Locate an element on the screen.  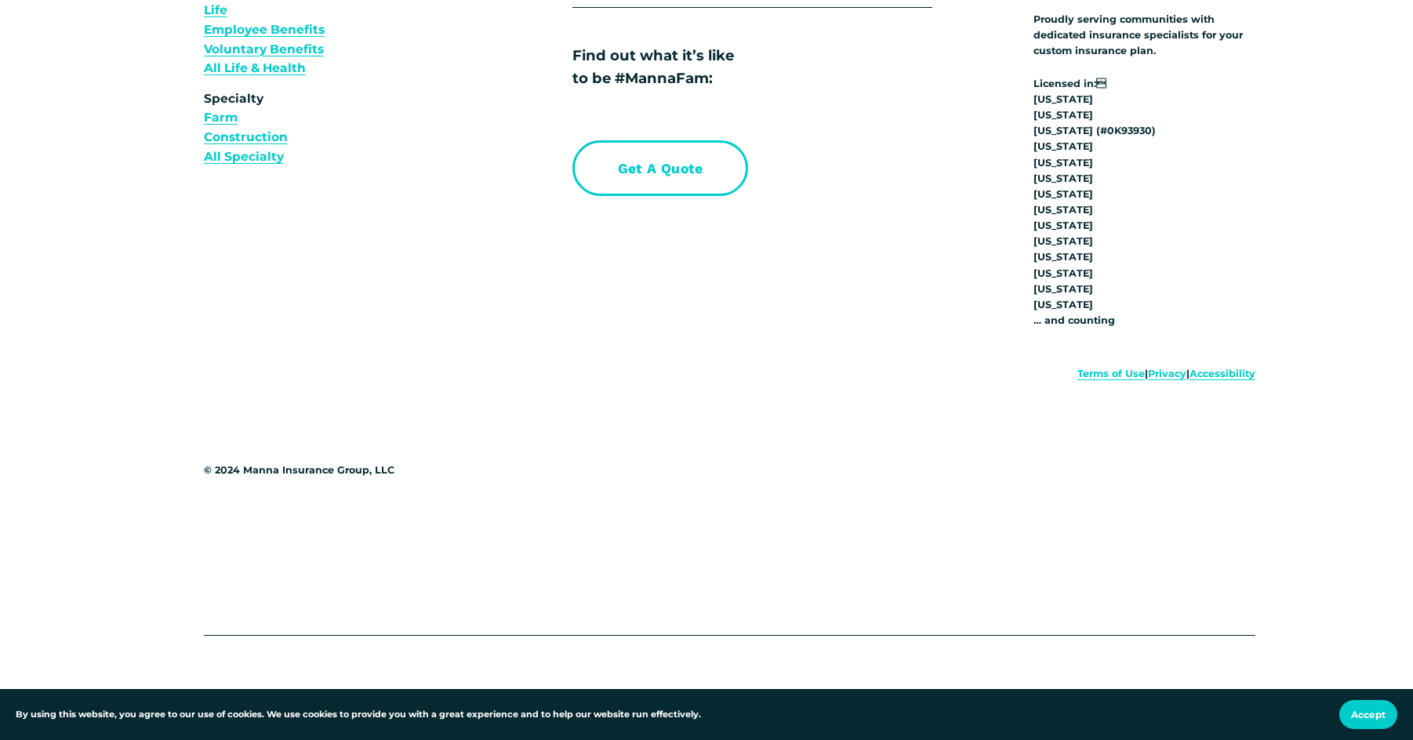
strong: 0K93930) is located at coordinates (1132, 130).